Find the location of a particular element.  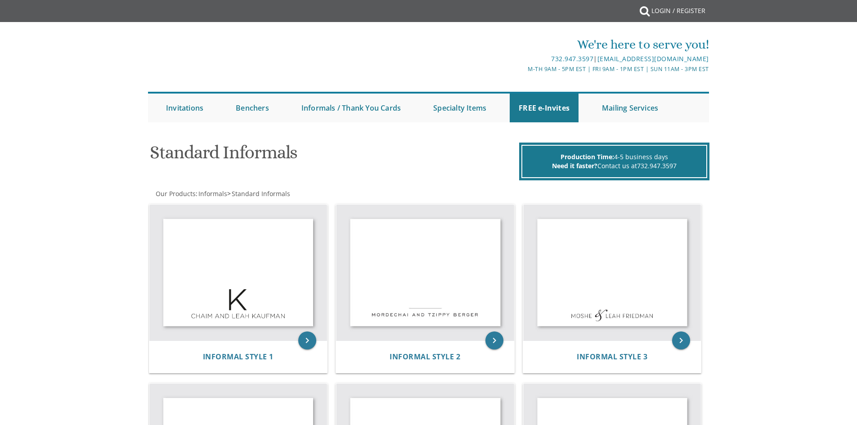

span: Informals is located at coordinates (213, 193).